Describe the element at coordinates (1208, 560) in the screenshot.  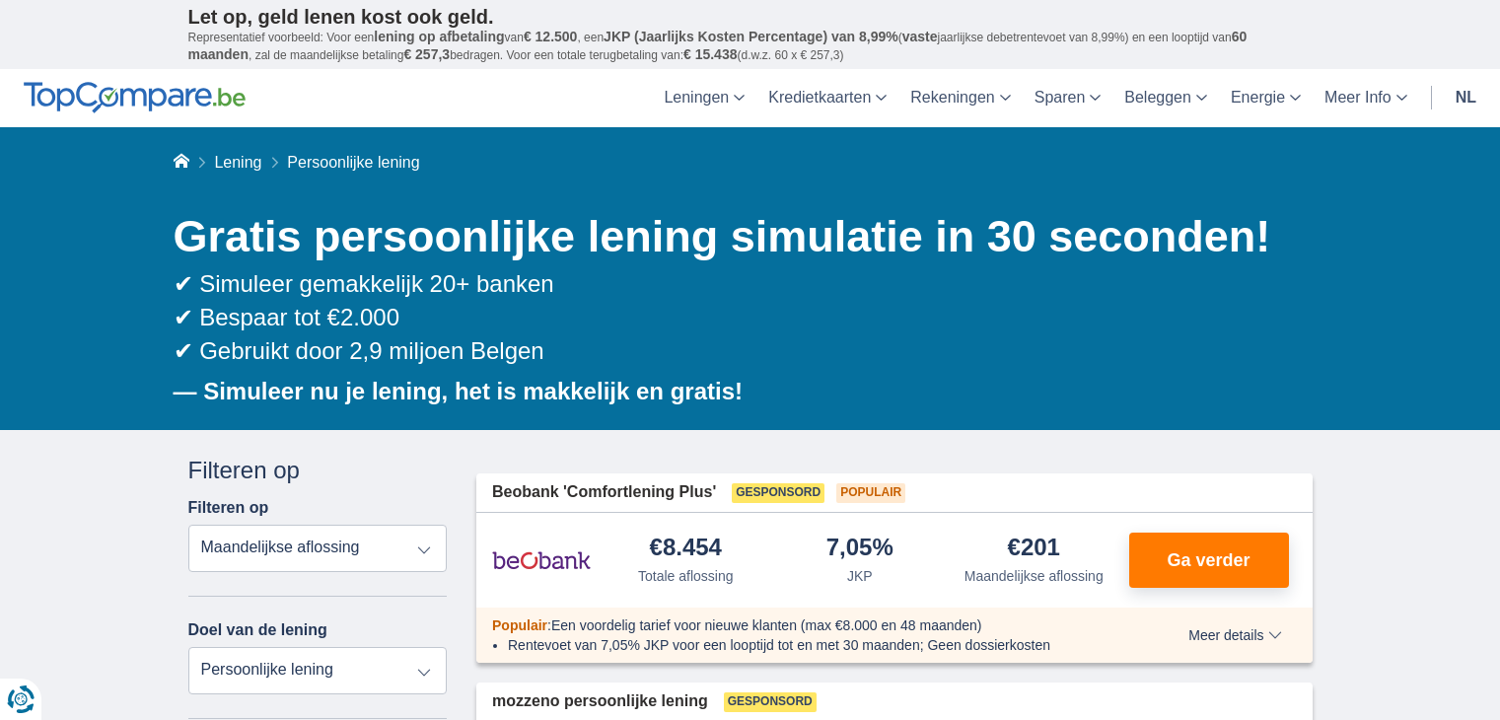
I see `span: Ga verder` at that location.